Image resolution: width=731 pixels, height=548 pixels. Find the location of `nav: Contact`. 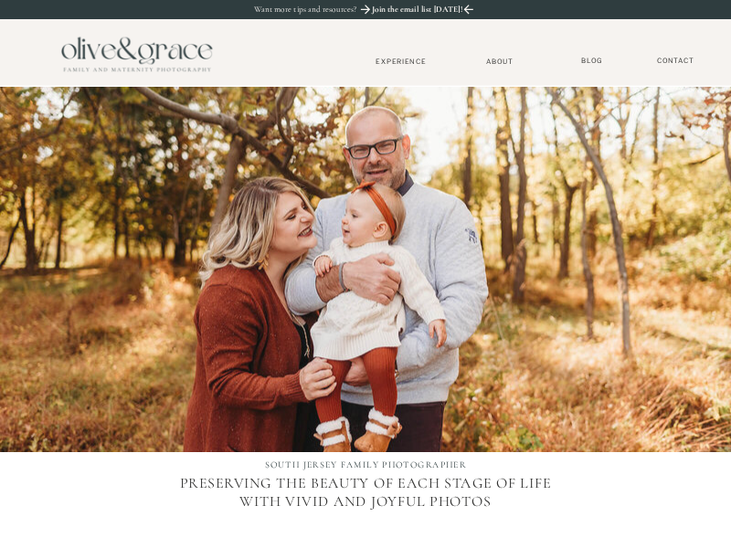

nav: Contact is located at coordinates (675, 60).